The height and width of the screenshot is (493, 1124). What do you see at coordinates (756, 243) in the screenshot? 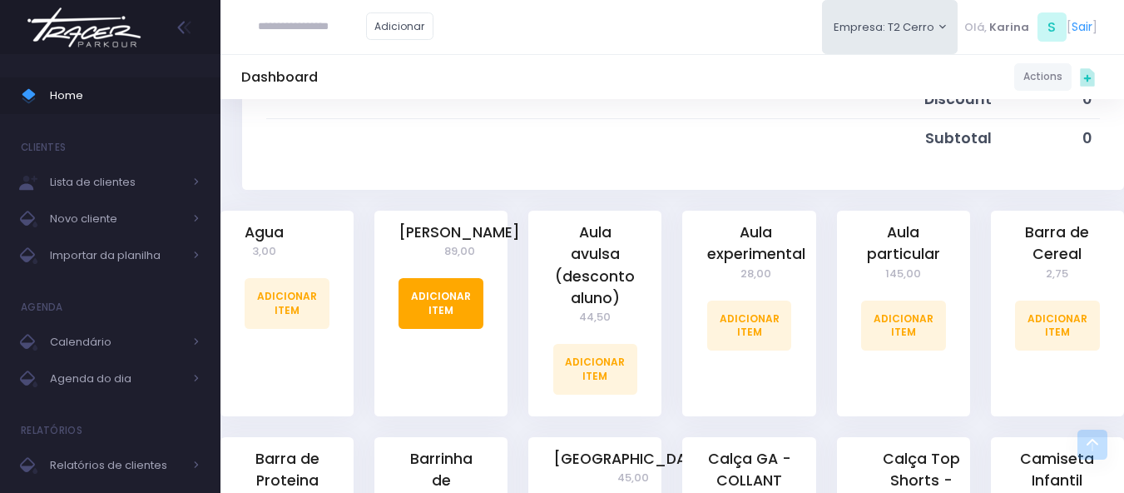
I see `a: Aula experimental` at bounding box center [756, 243].